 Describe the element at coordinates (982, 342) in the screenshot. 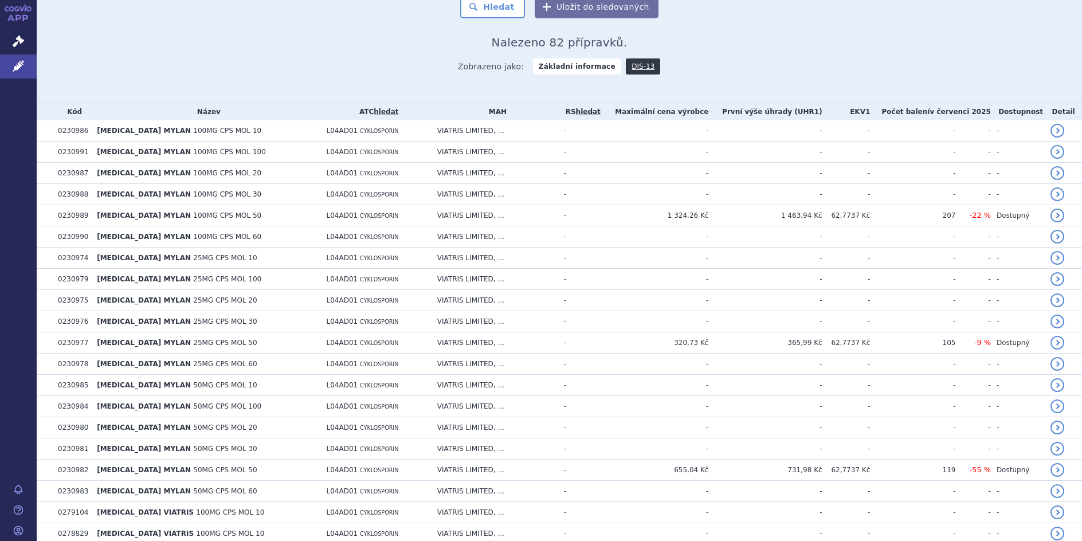

I see `span: -9 %` at that location.